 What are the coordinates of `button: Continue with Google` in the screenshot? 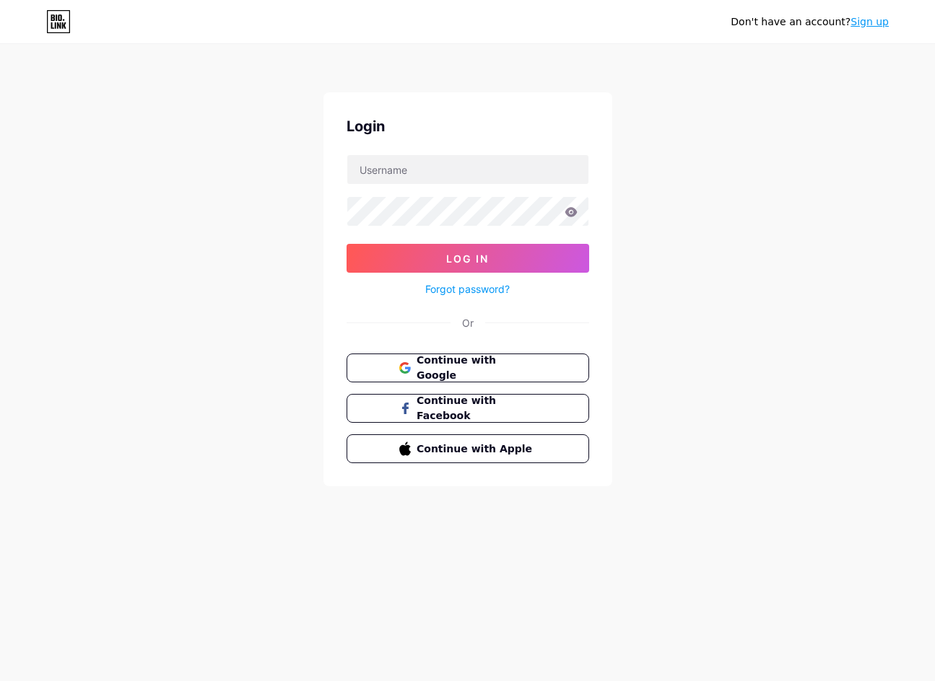 It's located at (468, 368).